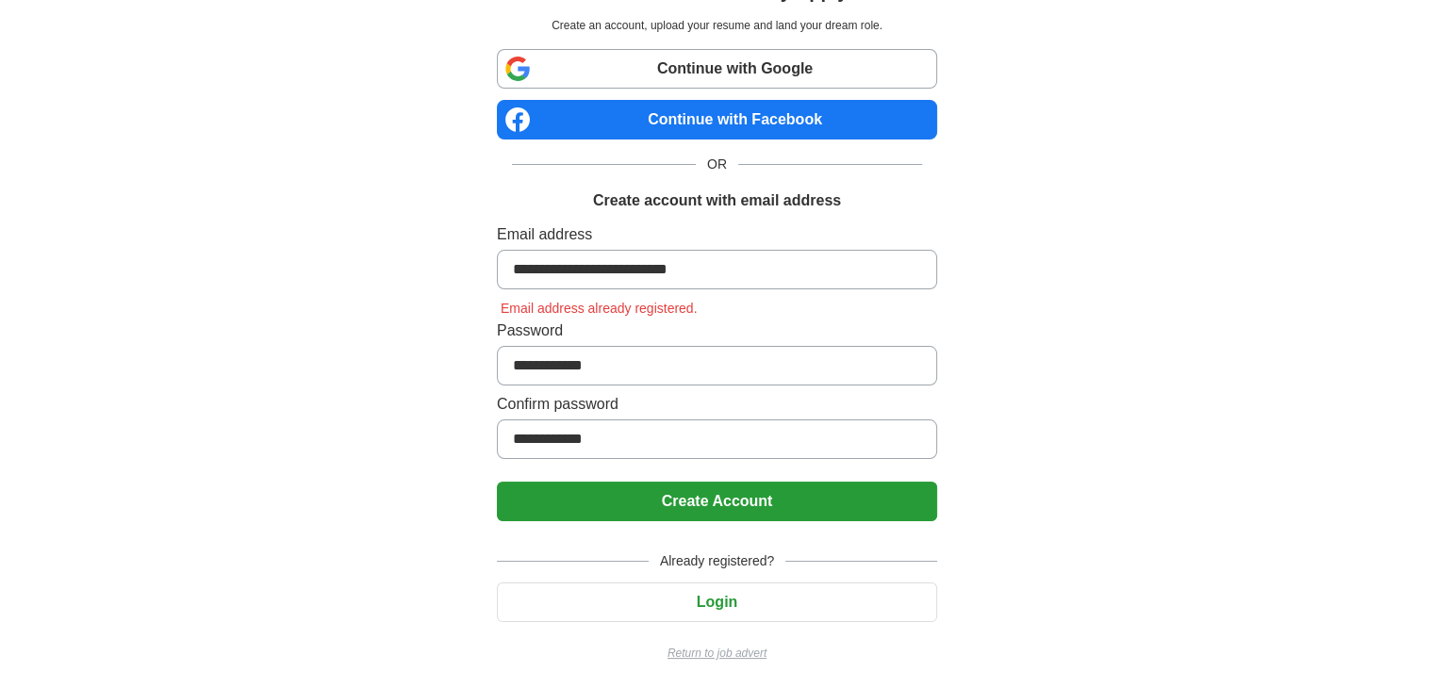  Describe the element at coordinates (717, 235) in the screenshot. I see `label: Email address` at that location.